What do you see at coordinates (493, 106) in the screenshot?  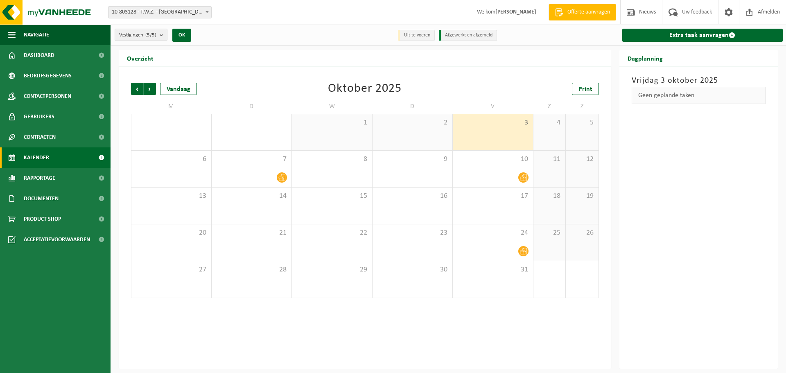 I see `td: V` at bounding box center [493, 106].